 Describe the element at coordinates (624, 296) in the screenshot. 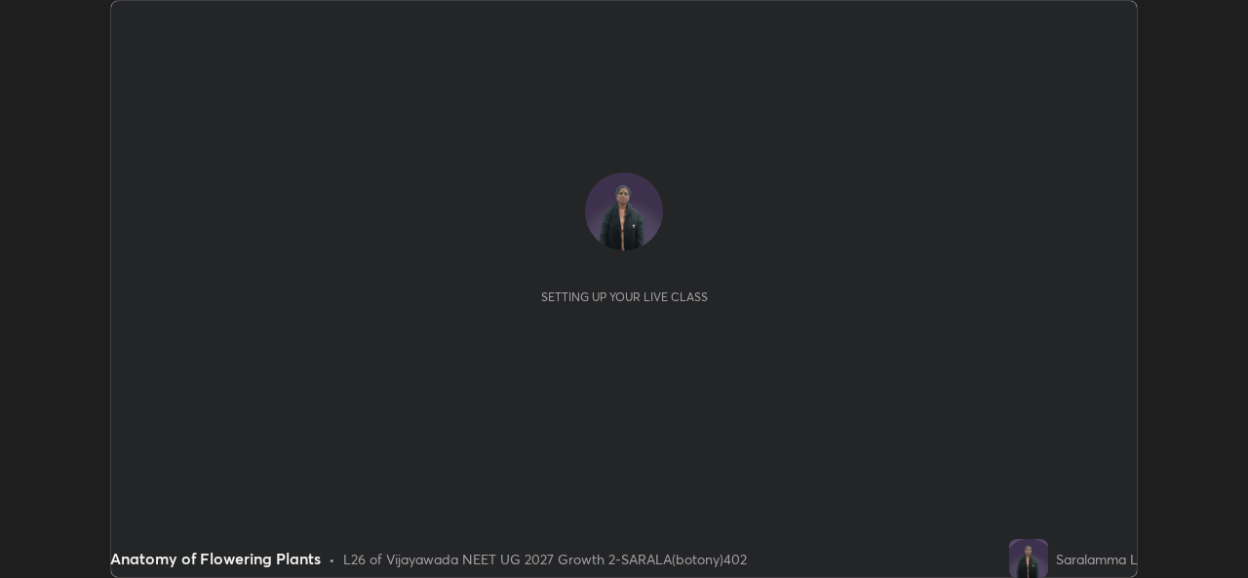

I see `div: Setting up your live class` at that location.